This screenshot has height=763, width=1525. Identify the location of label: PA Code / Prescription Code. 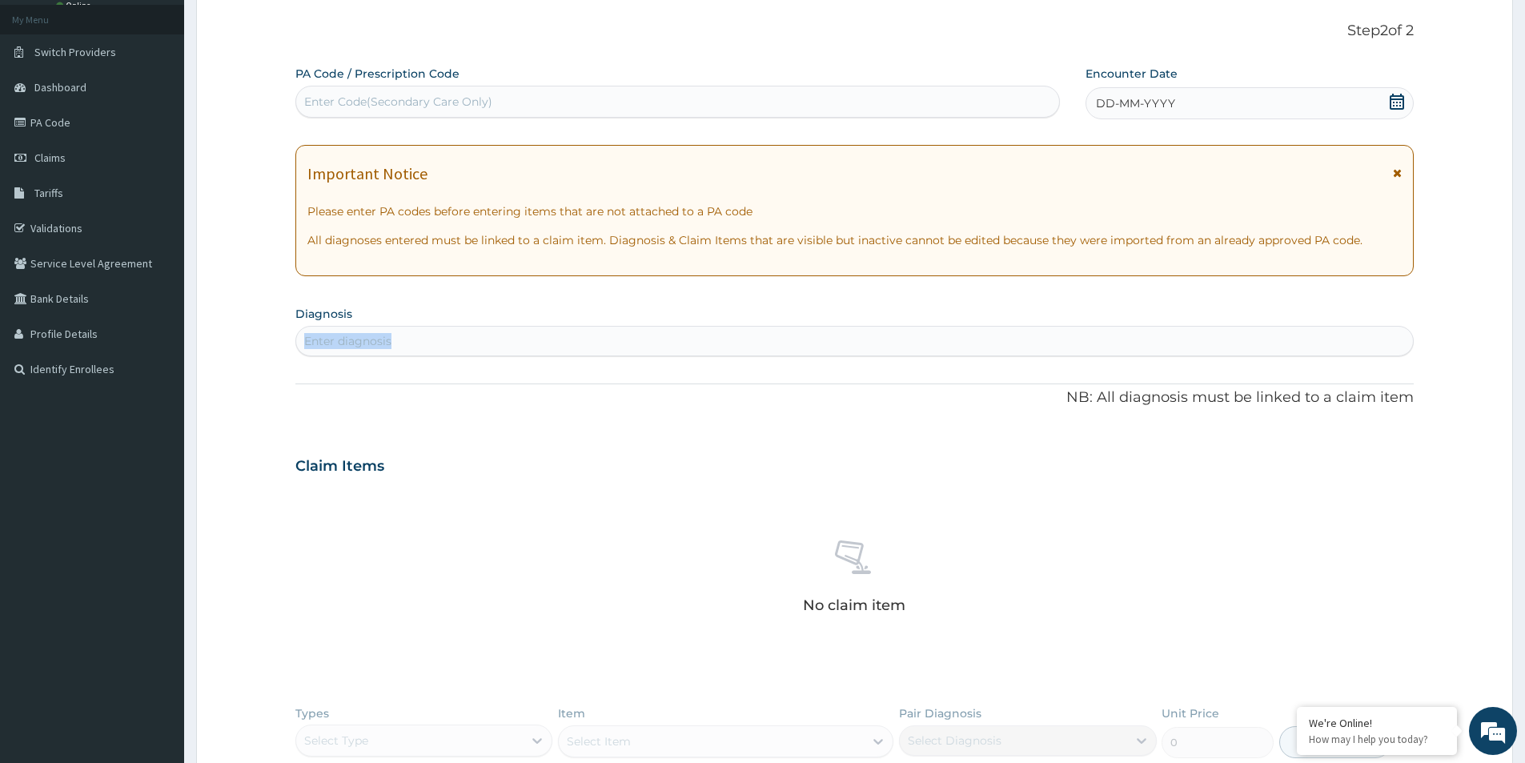
(377, 74).